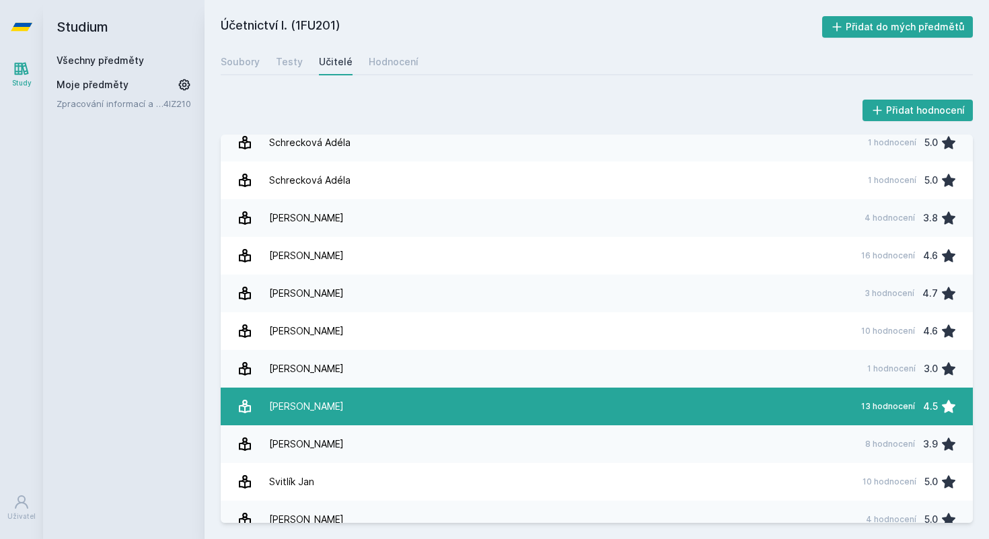 Image resolution: width=989 pixels, height=539 pixels. Describe the element at coordinates (522, 27) in the screenshot. I see `h2: Účetnictví I. (1FU201)` at that location.